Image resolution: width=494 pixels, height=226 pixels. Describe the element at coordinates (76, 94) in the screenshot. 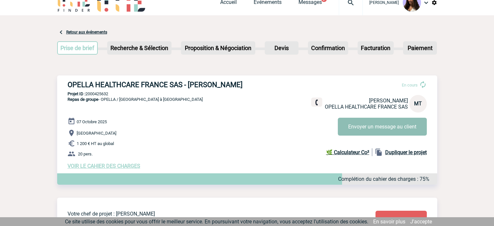

I see `b: Projet ID :` at that location.